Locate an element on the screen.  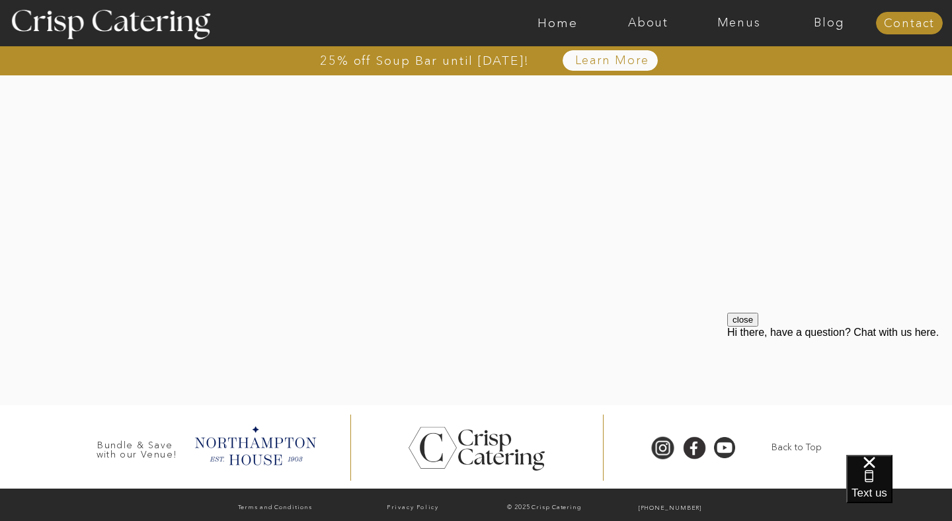
nav: Learn More is located at coordinates (612, 61).